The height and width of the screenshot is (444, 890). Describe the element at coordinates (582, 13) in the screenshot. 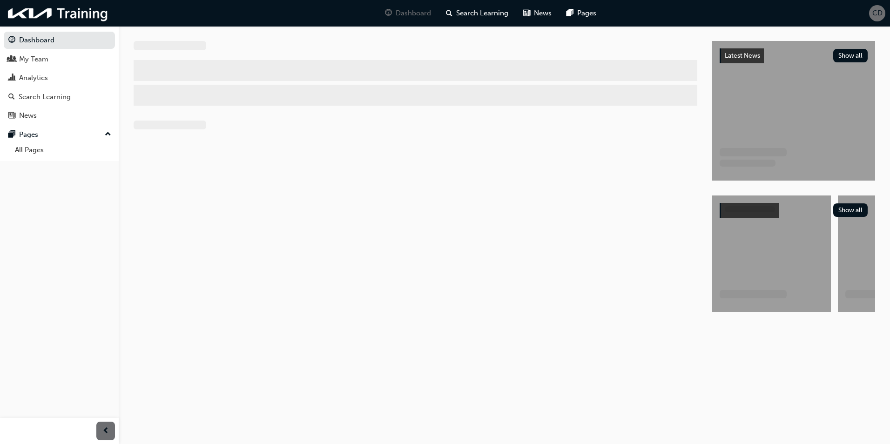

I see `a: pages-iconPages` at that location.